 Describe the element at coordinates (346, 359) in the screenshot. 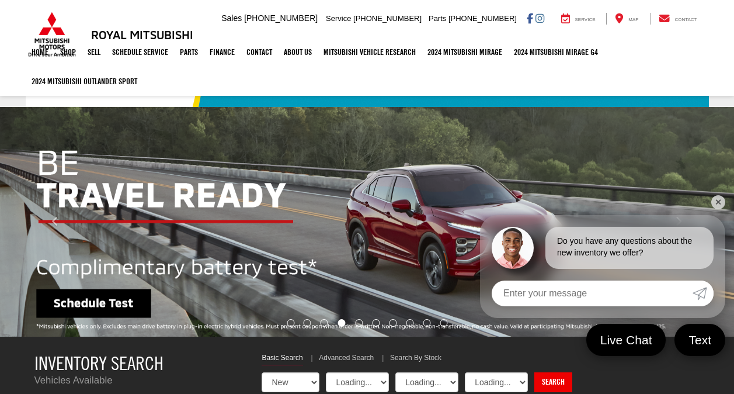

I see `a: Advanced Search` at that location.